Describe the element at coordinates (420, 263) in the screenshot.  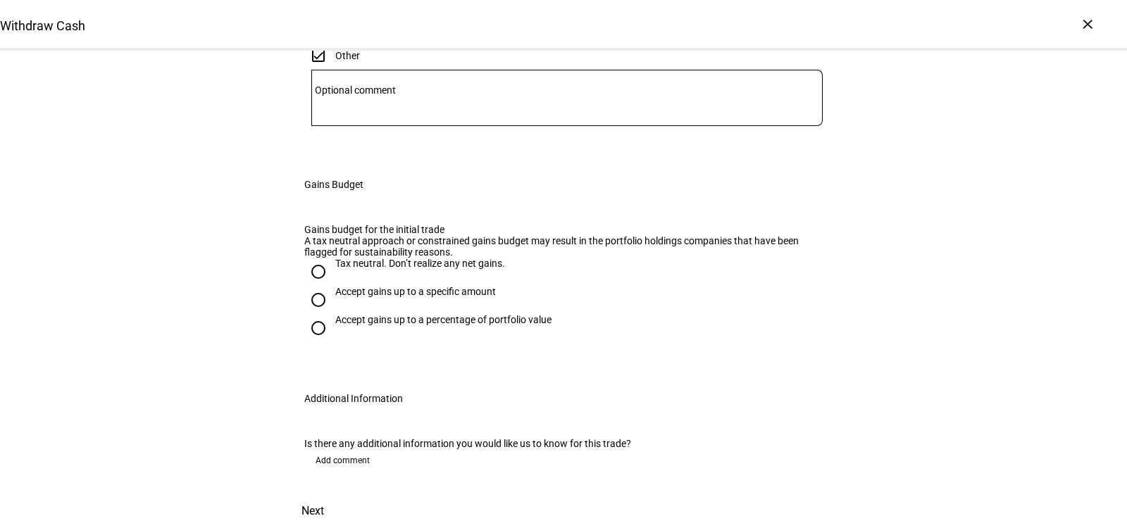
I see `div: Tax neutral. Don’t realize any net gains.` at that location.